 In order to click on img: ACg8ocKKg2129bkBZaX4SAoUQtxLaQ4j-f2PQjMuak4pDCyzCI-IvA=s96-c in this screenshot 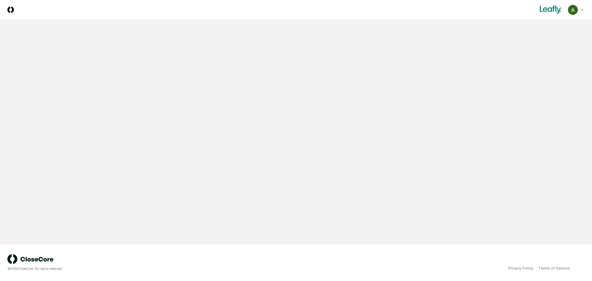, I will do `click(573, 10)`.